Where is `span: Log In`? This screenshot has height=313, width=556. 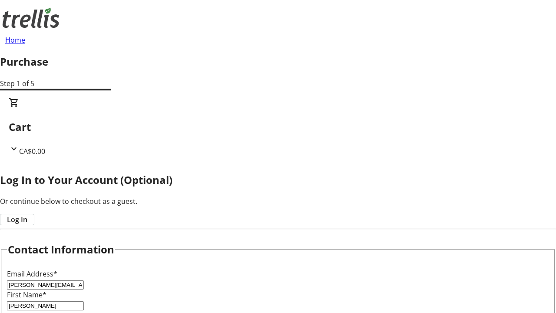 span: Log In is located at coordinates (17, 219).